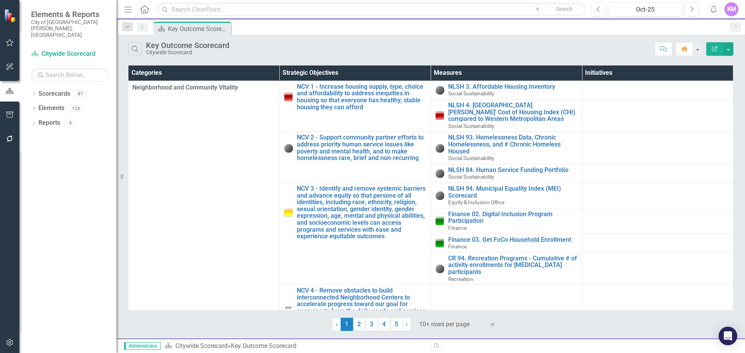 This screenshot has height=353, width=745. I want to click on a: NLSH 84. Human Service Funding Portfolio, so click(513, 170).